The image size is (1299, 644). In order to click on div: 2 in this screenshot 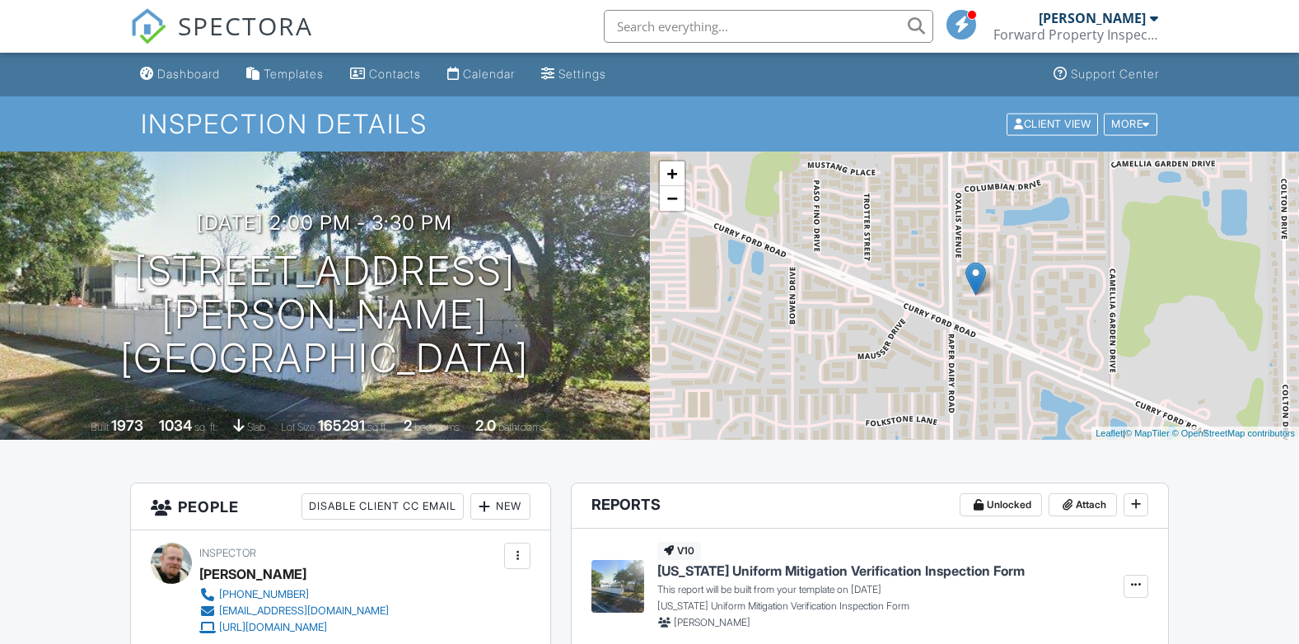, I will do `click(408, 425)`.